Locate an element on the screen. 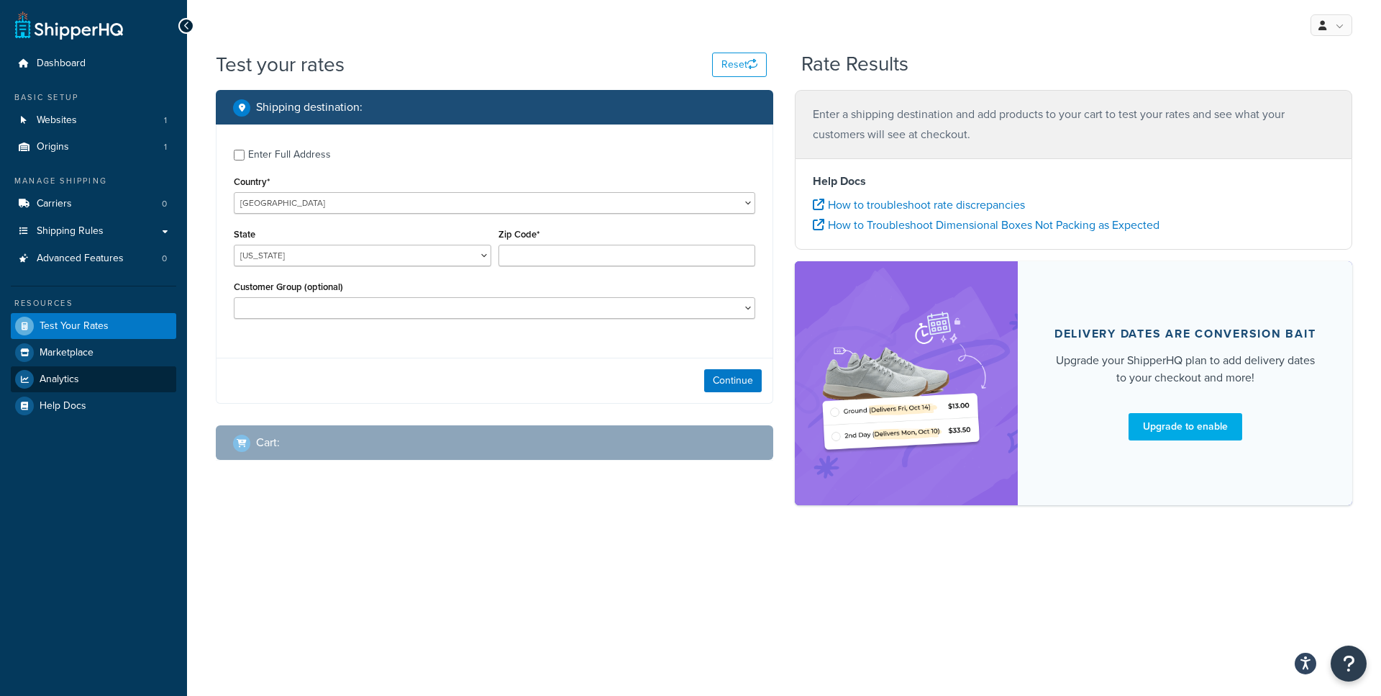 The image size is (1381, 696). button: Open Resource Center is located at coordinates (1349, 663).